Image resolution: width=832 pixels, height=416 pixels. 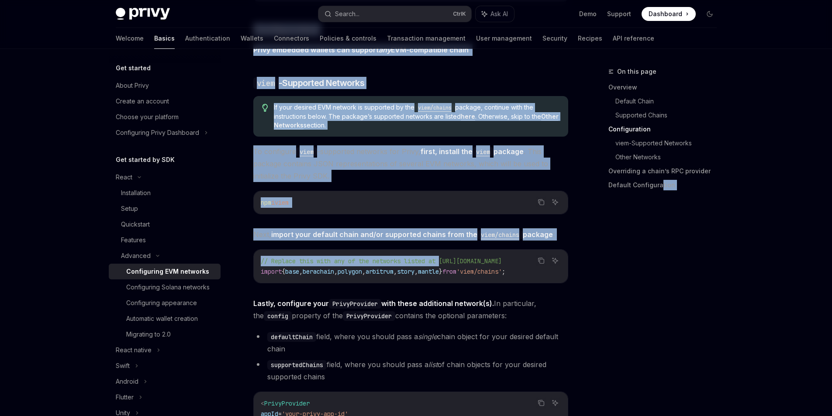 What do you see at coordinates (157, 133) in the screenshot?
I see `div: Configuring Privy Dashboard` at bounding box center [157, 133].